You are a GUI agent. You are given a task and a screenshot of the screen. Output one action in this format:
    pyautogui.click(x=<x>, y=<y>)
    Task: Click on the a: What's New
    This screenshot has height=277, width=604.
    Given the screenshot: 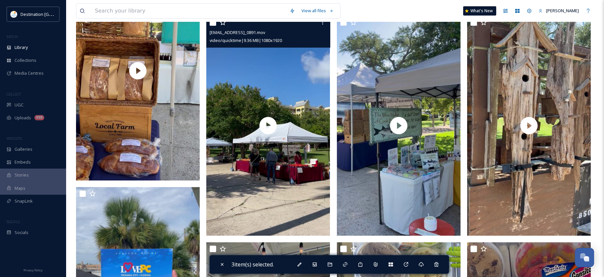 What is the action you would take?
    pyautogui.click(x=480, y=11)
    